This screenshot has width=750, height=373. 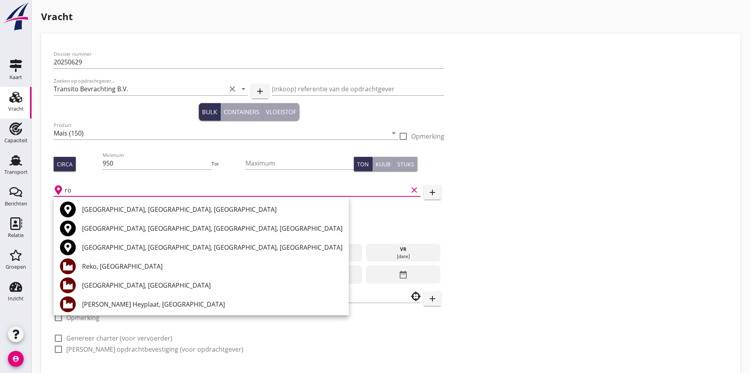 What do you see at coordinates (16, 140) in the screenshot?
I see `div: Capaciteit` at bounding box center [16, 140].